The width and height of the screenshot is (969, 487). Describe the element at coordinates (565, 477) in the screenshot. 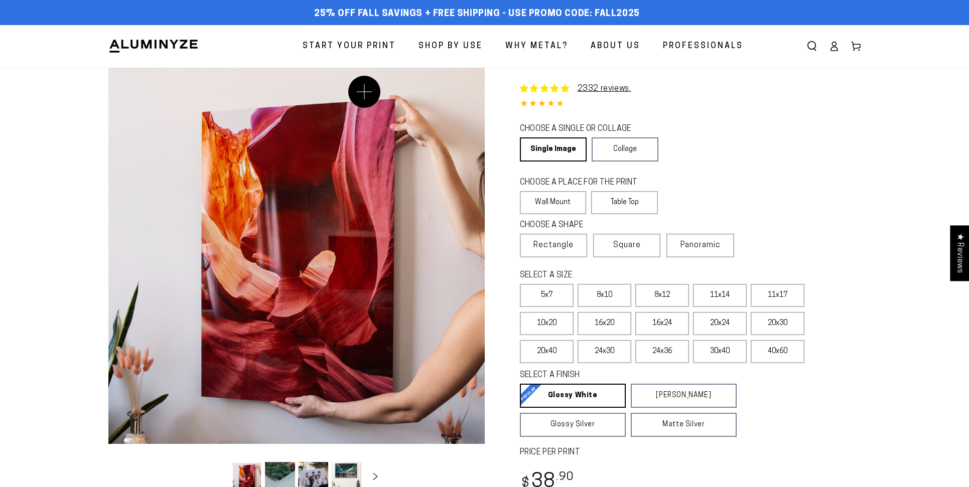

I see `sup: .90` at that location.